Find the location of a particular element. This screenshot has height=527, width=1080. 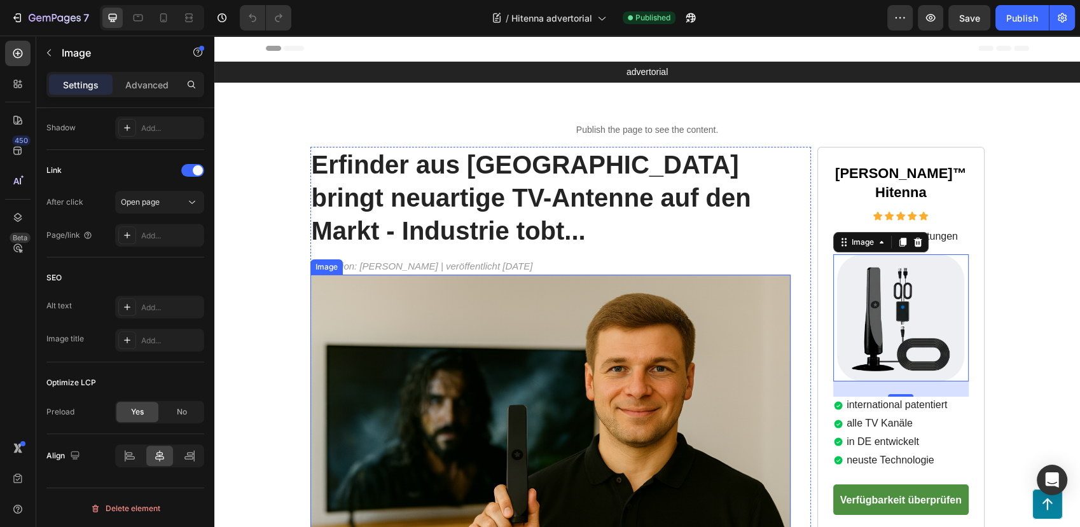

div: Page/link is located at coordinates (69, 235).